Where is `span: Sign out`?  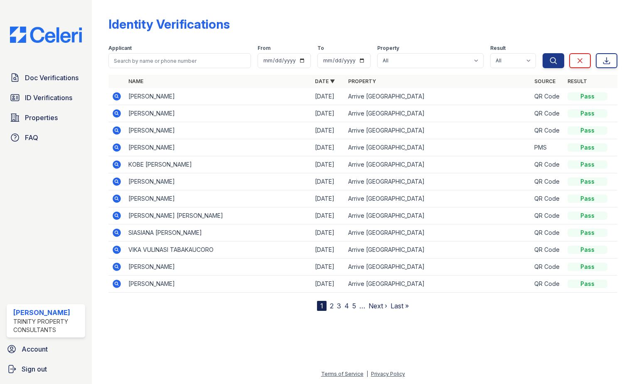
span: Sign out is located at coordinates (34, 369).